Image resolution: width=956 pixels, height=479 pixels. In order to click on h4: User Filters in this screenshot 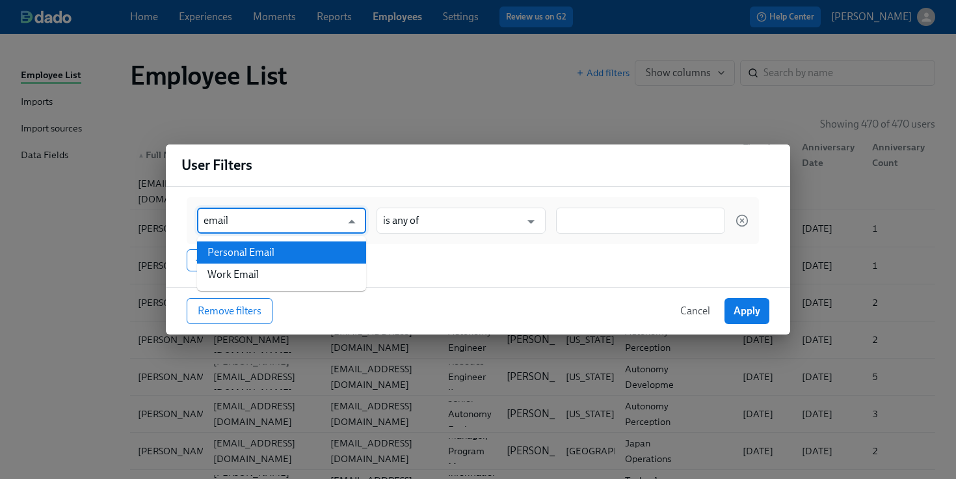, I will do `click(217, 165)`.